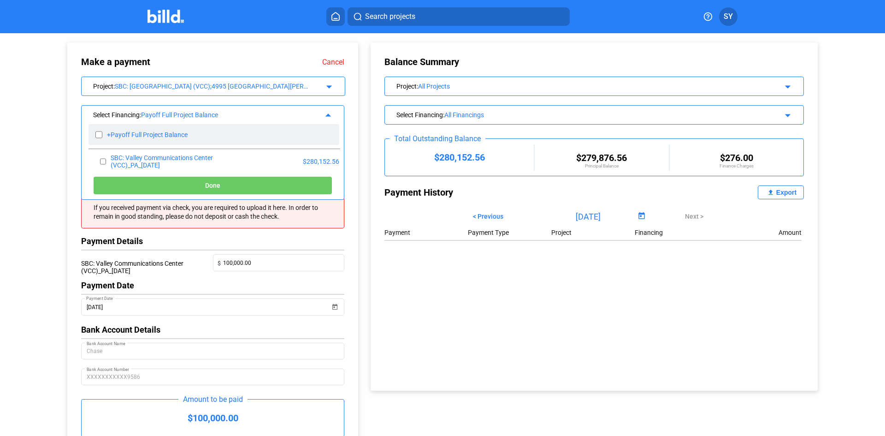 The width and height of the screenshot is (885, 436). I want to click on span: SY, so click(729, 17).